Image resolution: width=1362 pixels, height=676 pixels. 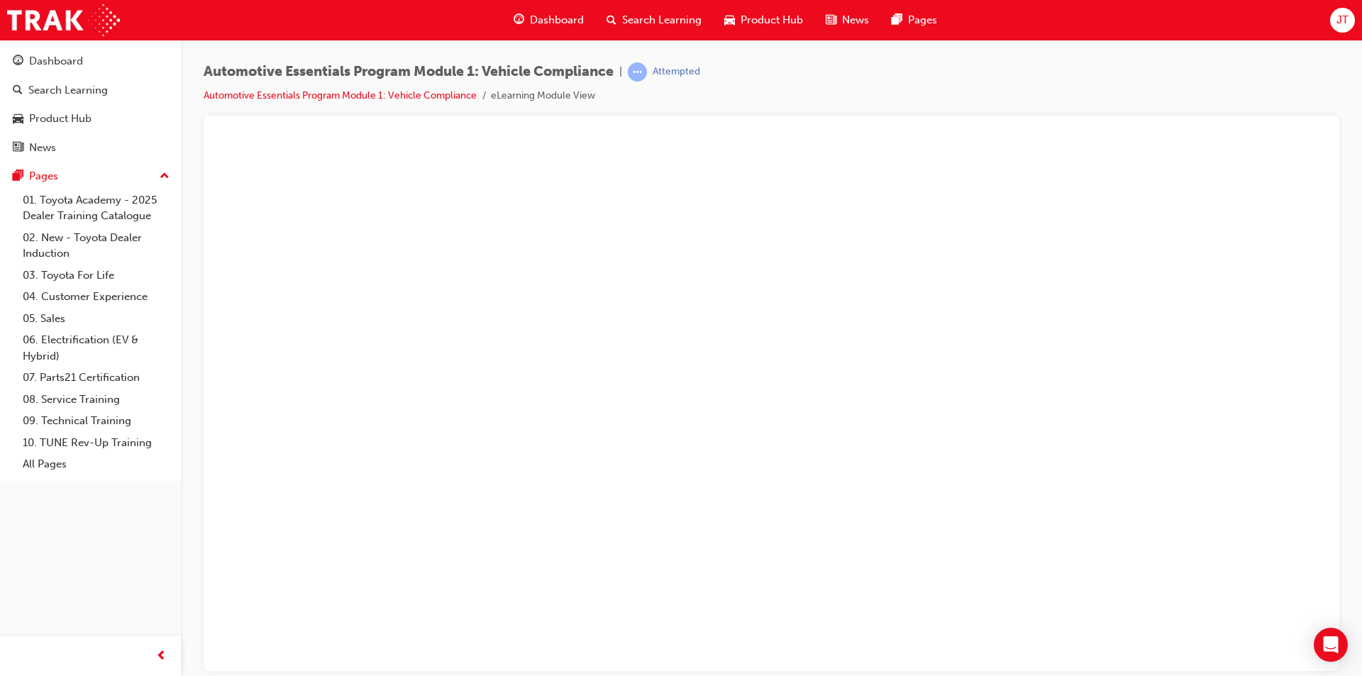 What do you see at coordinates (90, 90) in the screenshot?
I see `a: Search Learning` at bounding box center [90, 90].